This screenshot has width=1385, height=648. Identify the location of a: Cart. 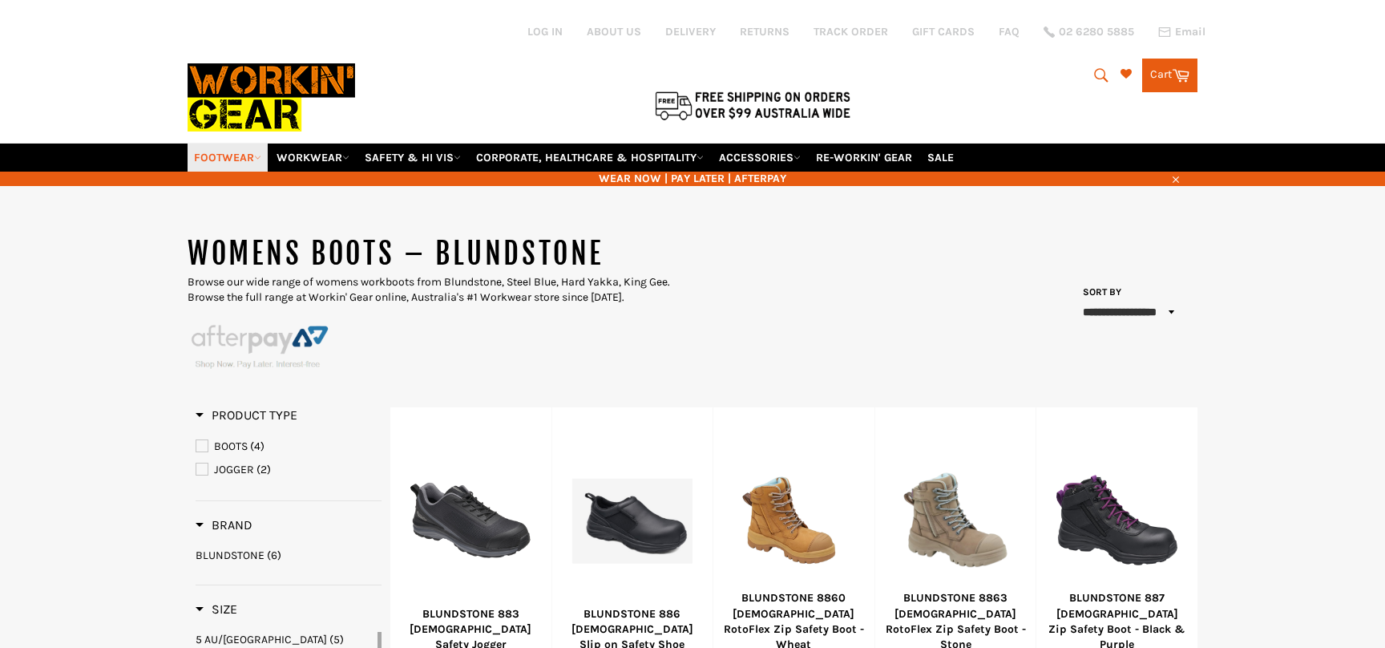
(1170, 75).